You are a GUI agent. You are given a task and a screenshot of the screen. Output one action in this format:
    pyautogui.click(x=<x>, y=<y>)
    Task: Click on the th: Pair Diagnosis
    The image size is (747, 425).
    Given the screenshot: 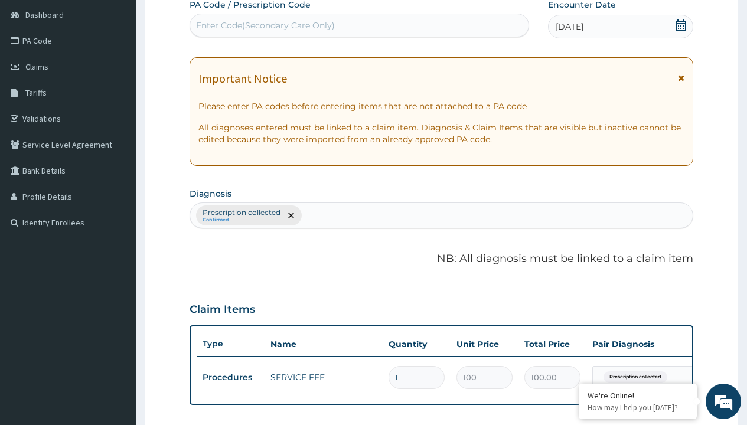 What is the action you would take?
    pyautogui.click(x=651, y=344)
    